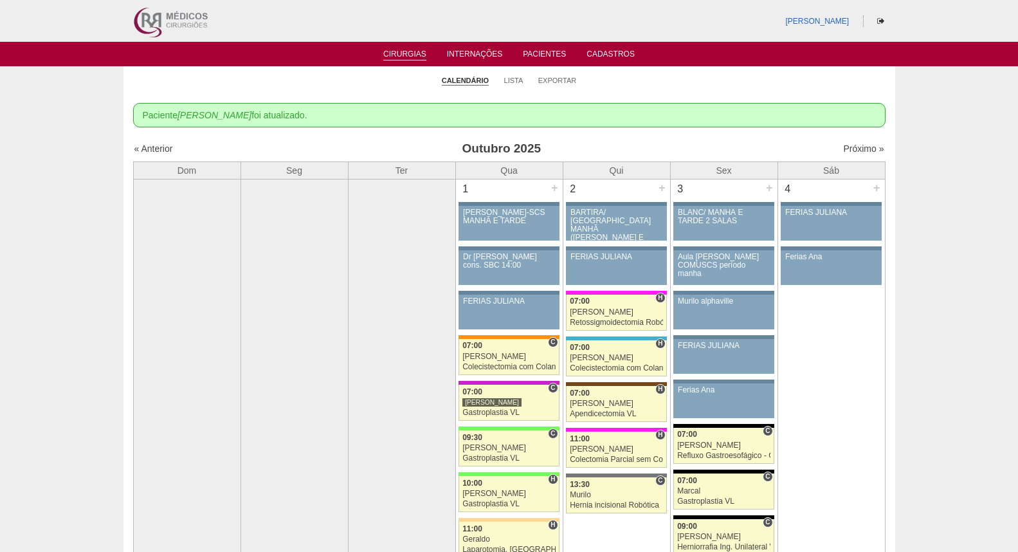 This screenshot has width=1018, height=552. What do you see at coordinates (558, 80) in the screenshot?
I see `a: Exportar` at bounding box center [558, 80].